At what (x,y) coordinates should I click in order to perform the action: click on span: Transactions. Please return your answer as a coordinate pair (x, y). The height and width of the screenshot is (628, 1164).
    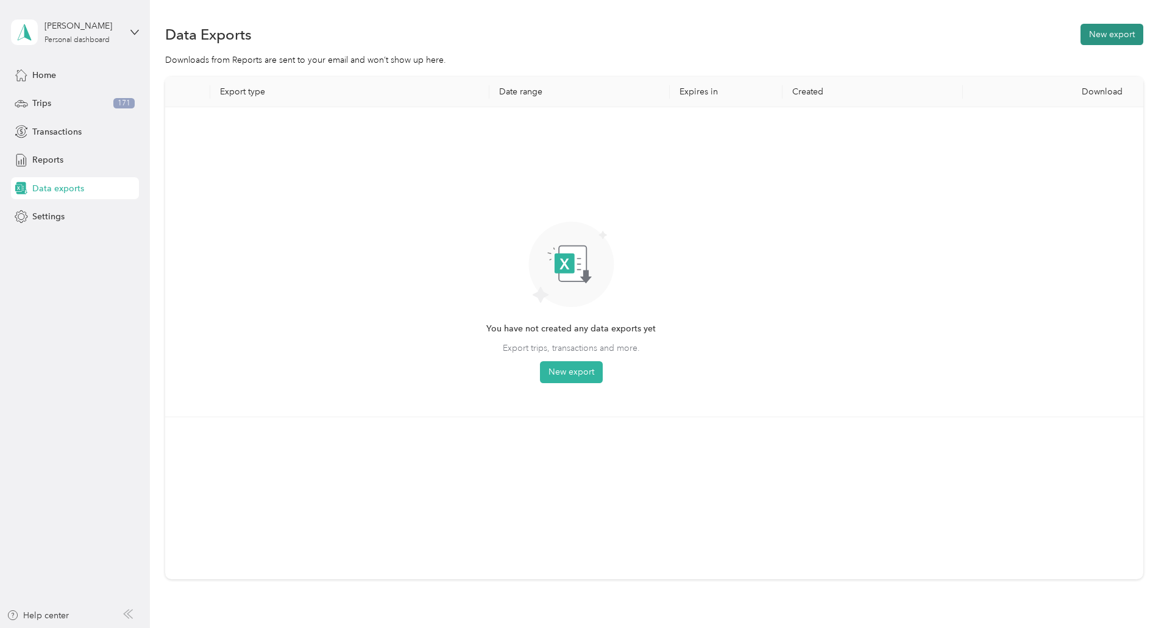
    Looking at the image, I should click on (57, 132).